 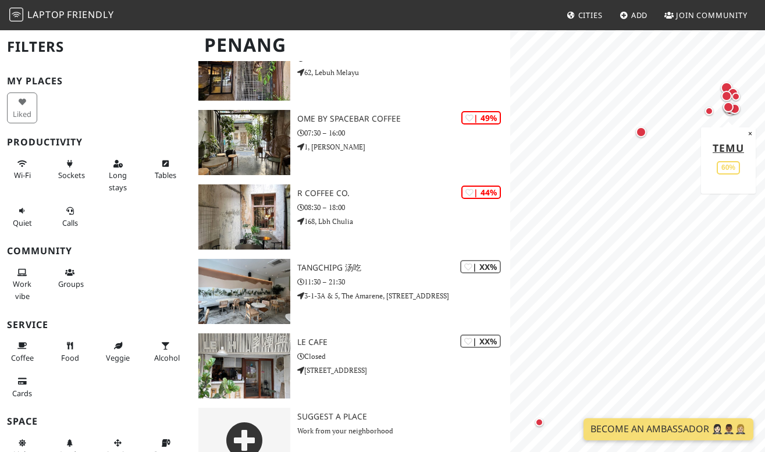 I want to click on h3: Space, so click(x=95, y=421).